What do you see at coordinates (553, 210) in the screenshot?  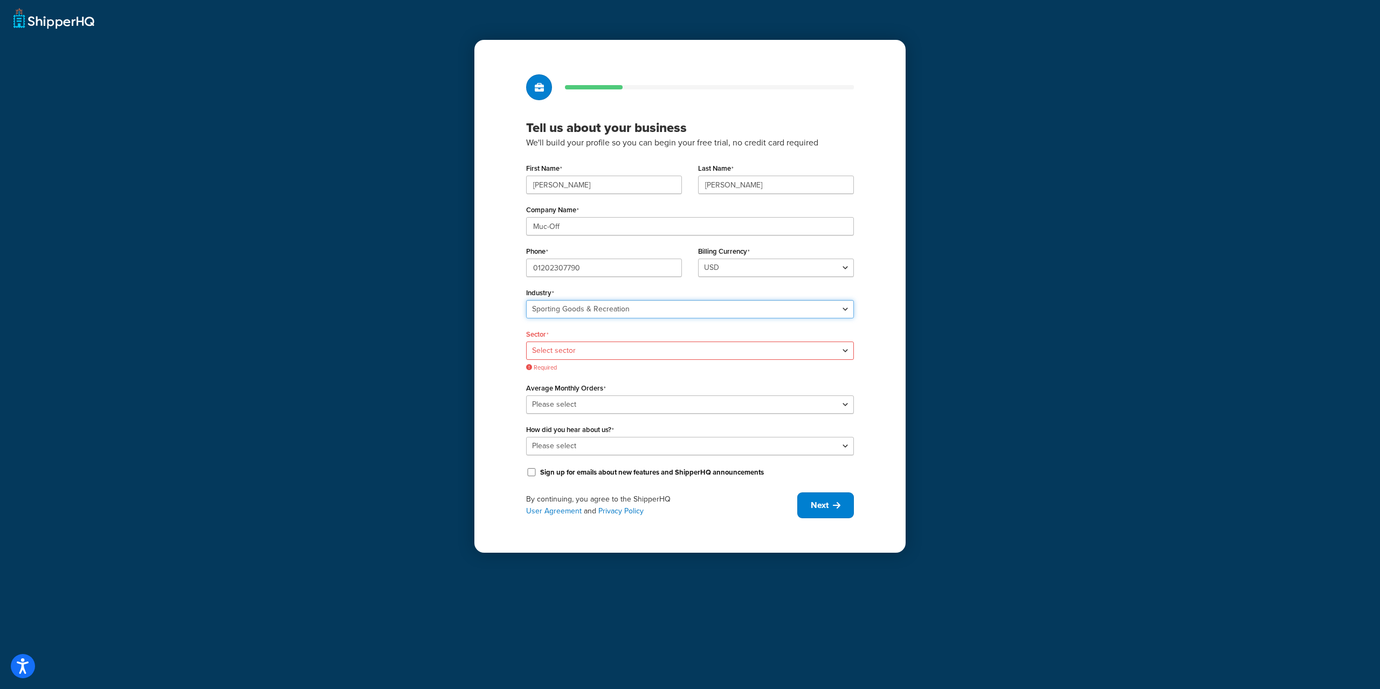 I see `label: Company Name` at bounding box center [553, 210].